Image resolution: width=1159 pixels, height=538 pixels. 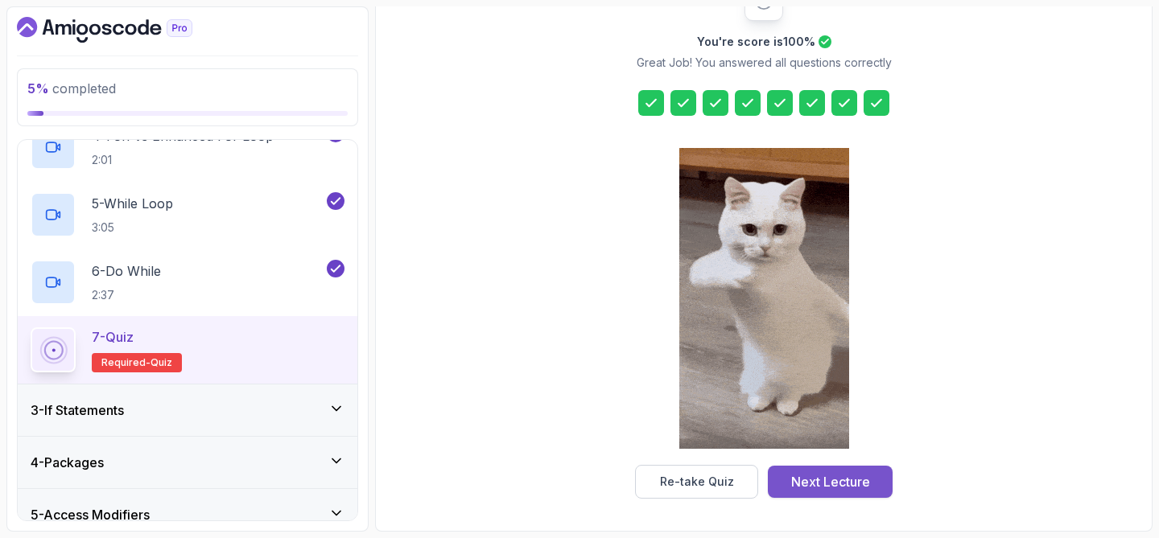 I want to click on button: 4-Packages, so click(x=187, y=463).